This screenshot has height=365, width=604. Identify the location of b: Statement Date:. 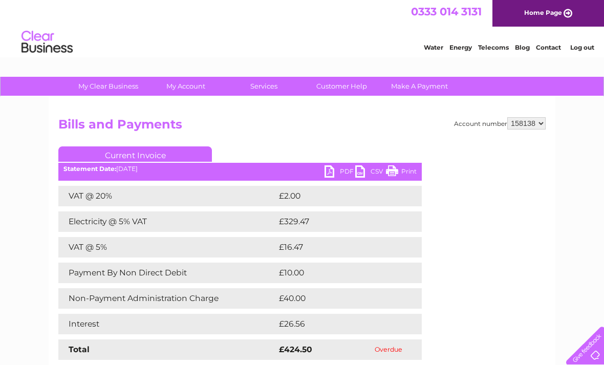
(90, 169).